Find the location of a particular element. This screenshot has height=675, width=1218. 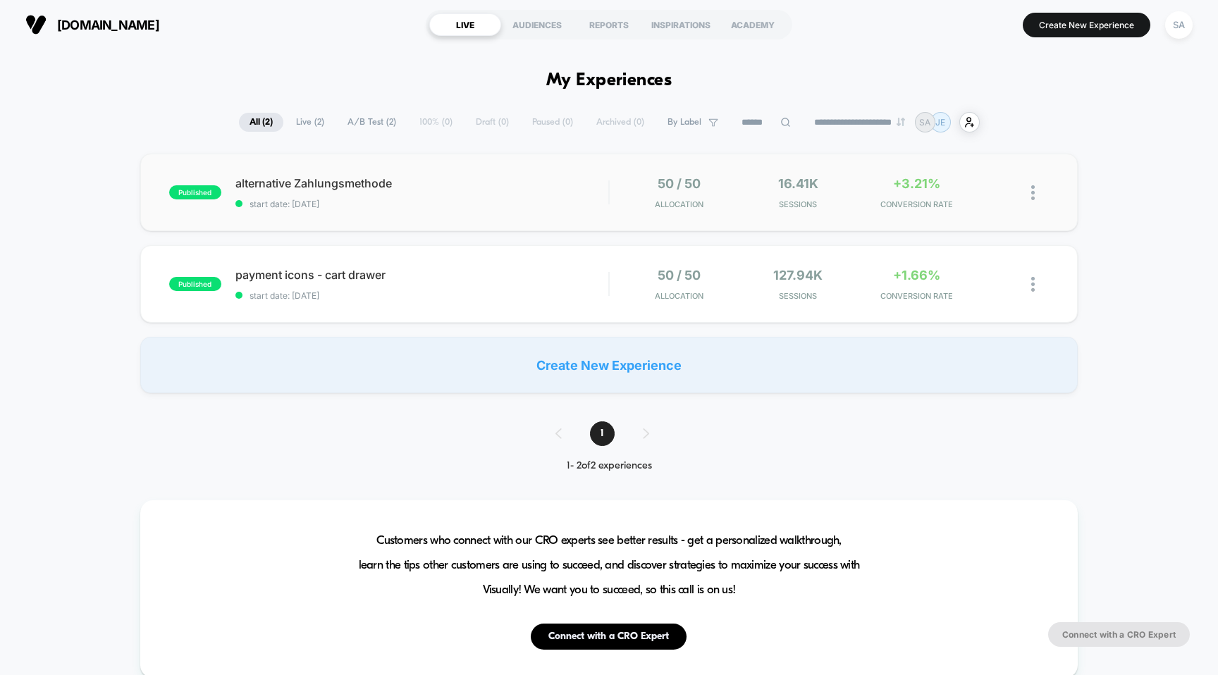

span: +1.66% is located at coordinates (916, 275).